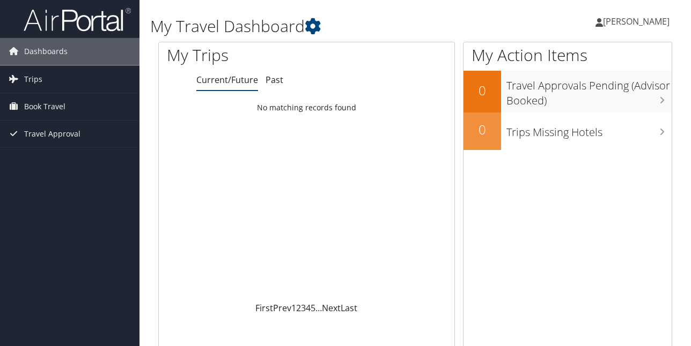 The width and height of the screenshot is (691, 346). I want to click on h1: My Action Items, so click(567, 55).